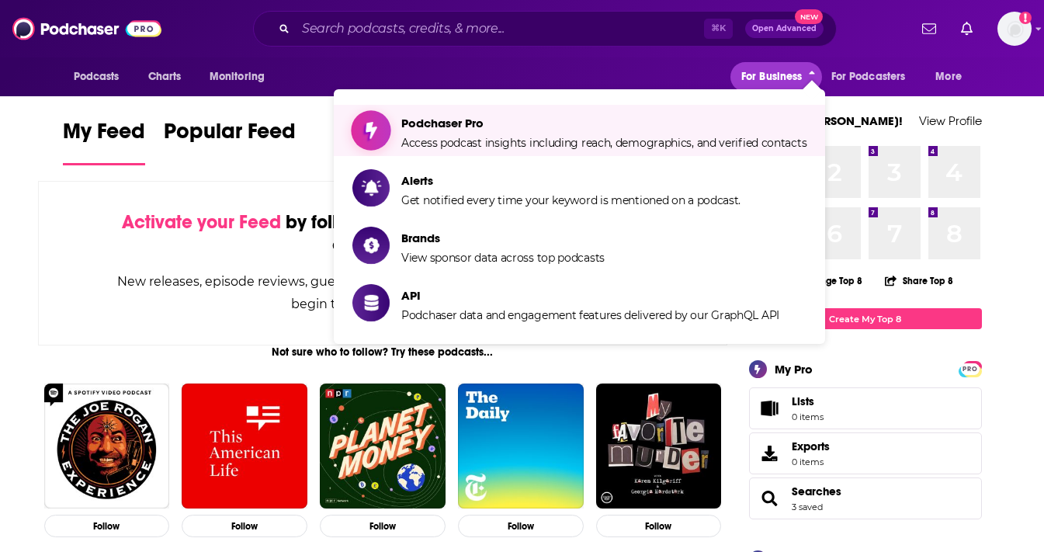 This screenshot has height=552, width=1044. Describe the element at coordinates (87, 29) in the screenshot. I see `a: Podchaser - Follow, Share and Rate Podcasts` at that location.